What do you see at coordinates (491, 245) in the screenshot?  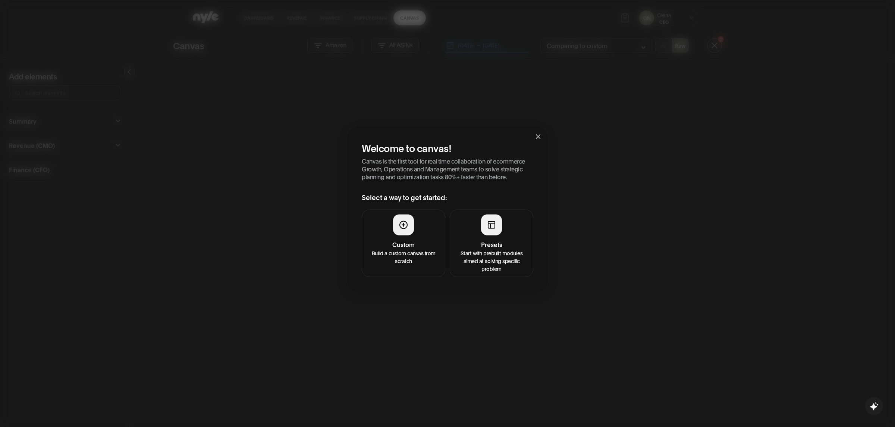 I see `h4: Presets` at bounding box center [491, 245].